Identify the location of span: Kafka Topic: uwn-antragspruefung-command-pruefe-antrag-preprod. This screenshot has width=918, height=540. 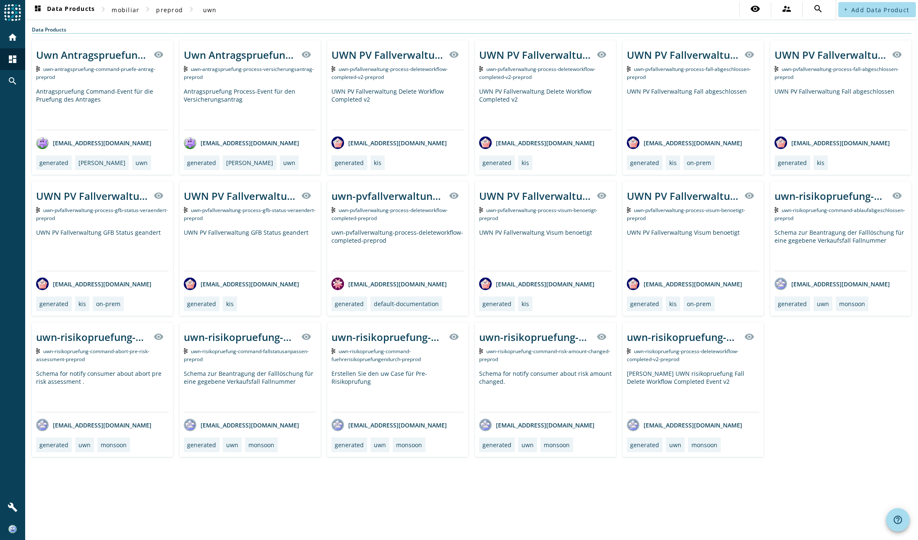
(96, 73).